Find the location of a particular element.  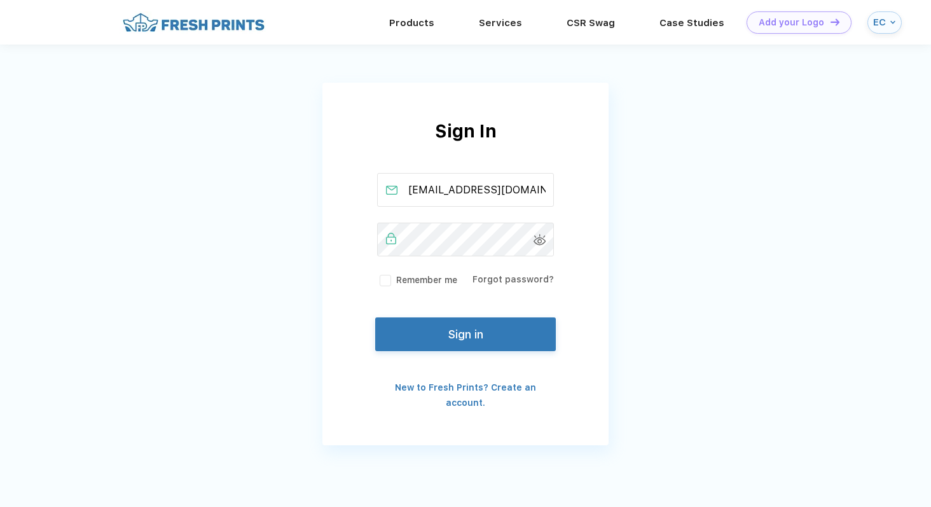

a: Products is located at coordinates (411, 23).